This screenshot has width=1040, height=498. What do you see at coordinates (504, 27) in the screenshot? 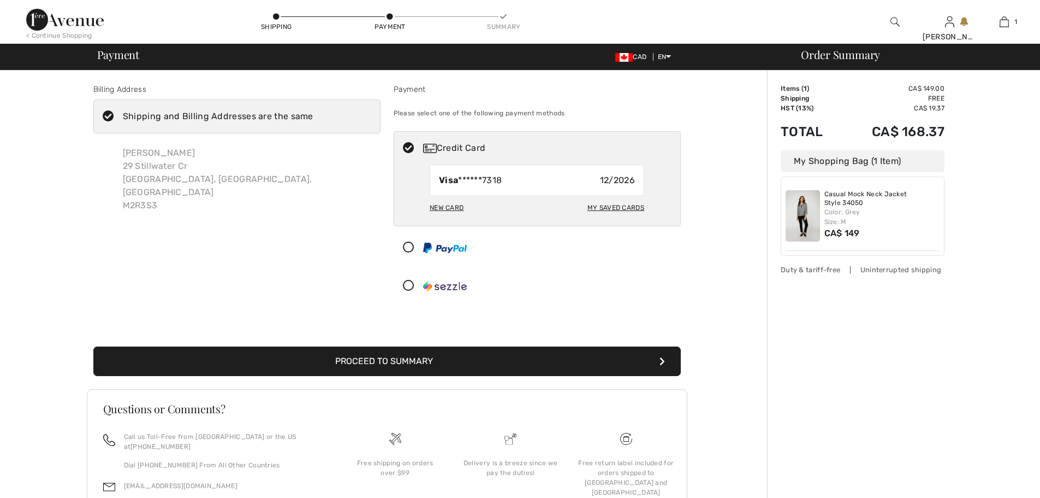
I see `div: Summary` at bounding box center [504, 27].